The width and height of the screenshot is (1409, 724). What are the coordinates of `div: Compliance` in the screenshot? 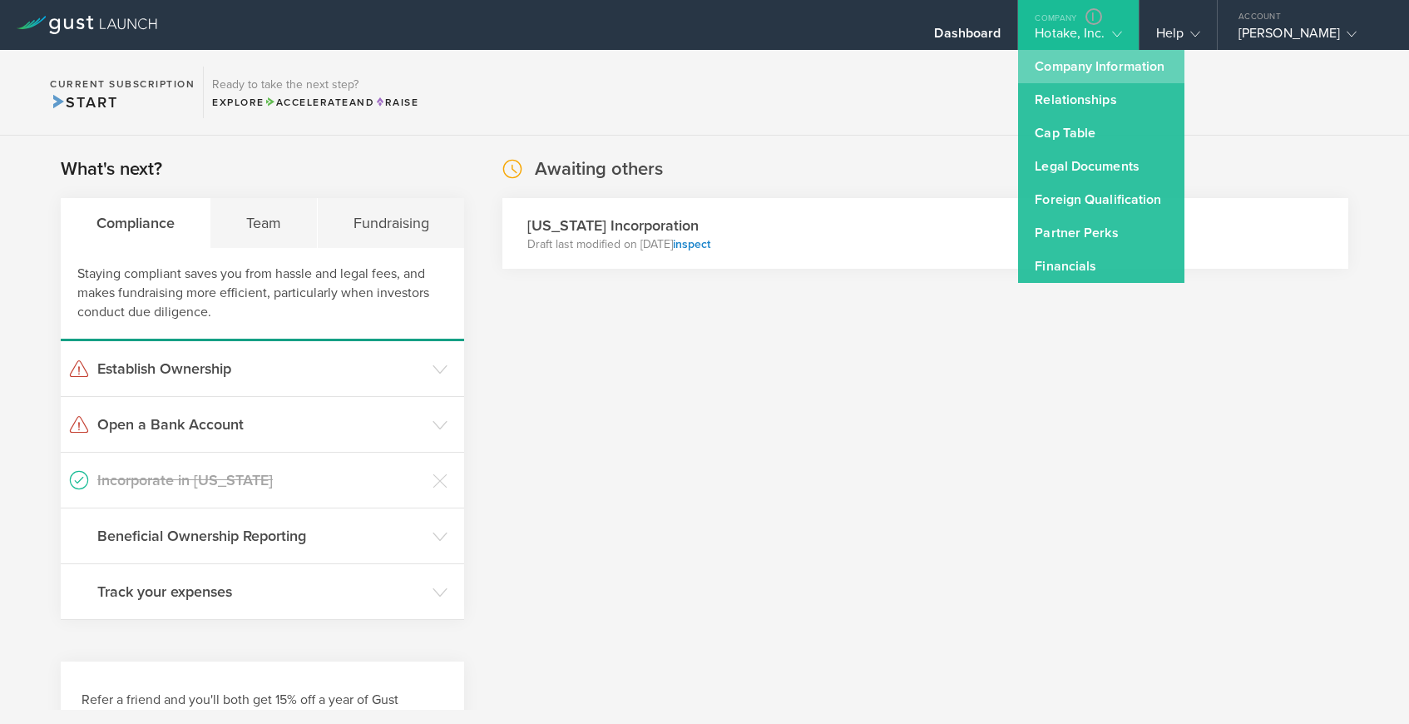 It's located at (136, 223).